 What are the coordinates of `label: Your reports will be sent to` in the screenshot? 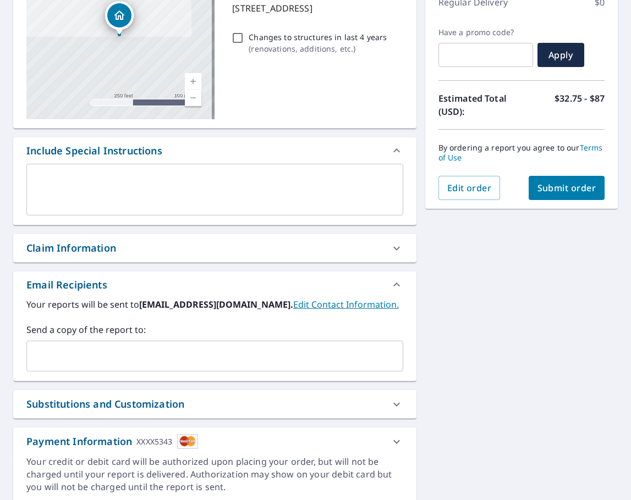 It's located at (214, 305).